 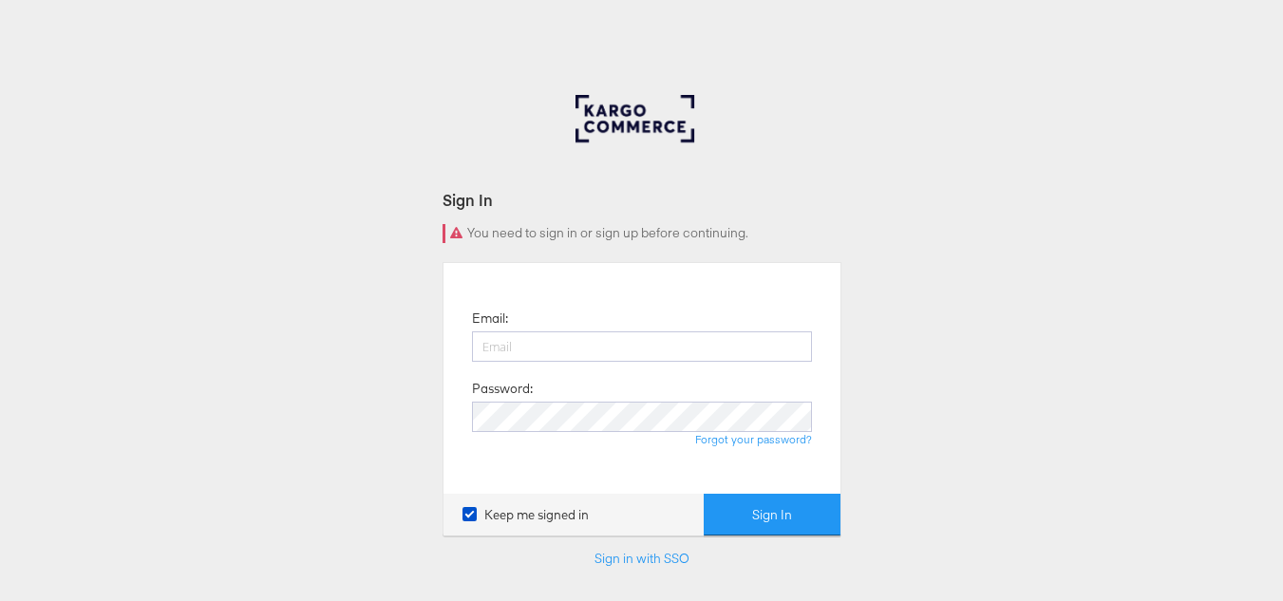 I want to click on button: Sign In, so click(x=772, y=515).